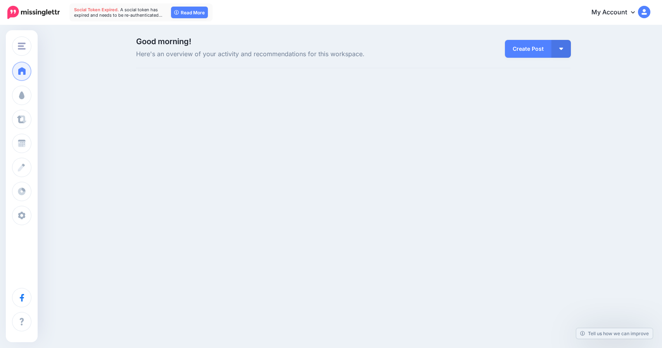 Image resolution: width=662 pixels, height=348 pixels. What do you see at coordinates (22, 46) in the screenshot?
I see `img: menu.png` at bounding box center [22, 46].